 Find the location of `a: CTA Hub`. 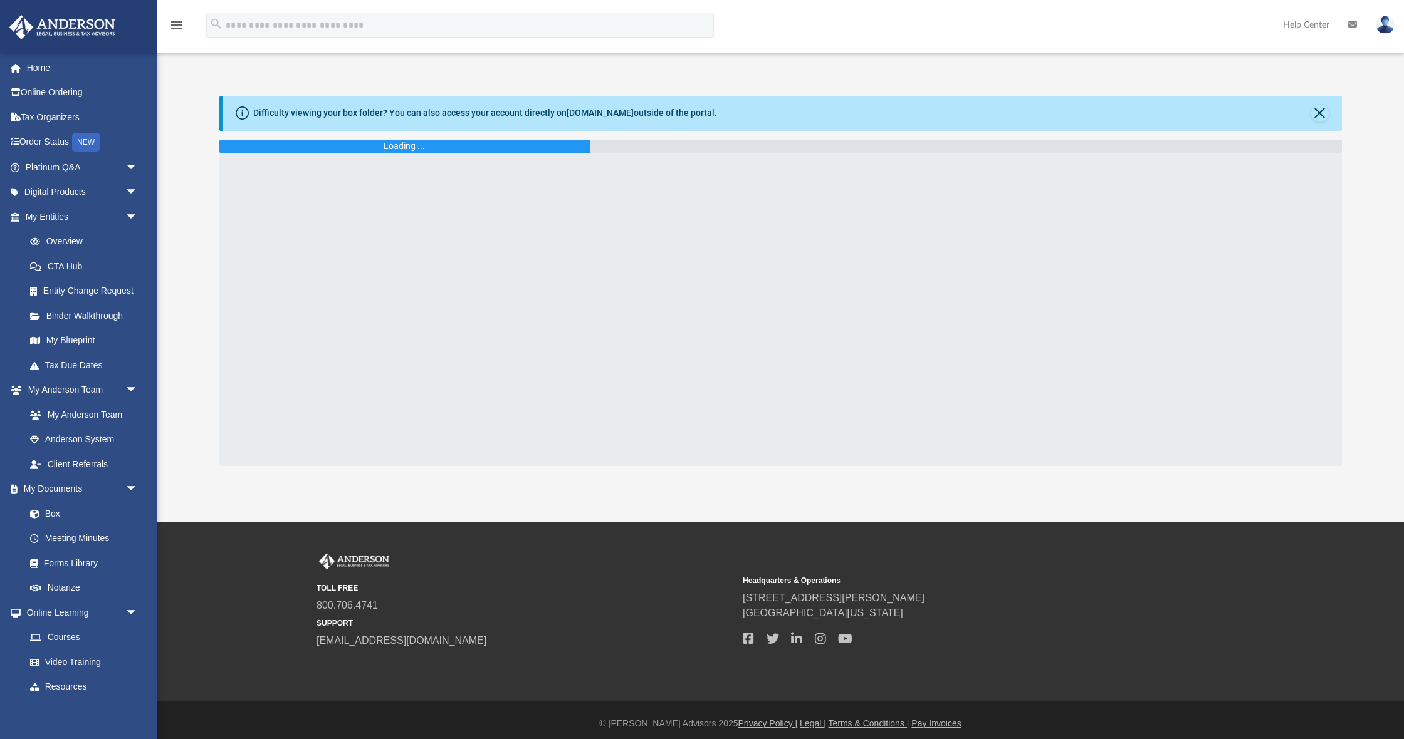

a: CTA Hub is located at coordinates (87, 266).